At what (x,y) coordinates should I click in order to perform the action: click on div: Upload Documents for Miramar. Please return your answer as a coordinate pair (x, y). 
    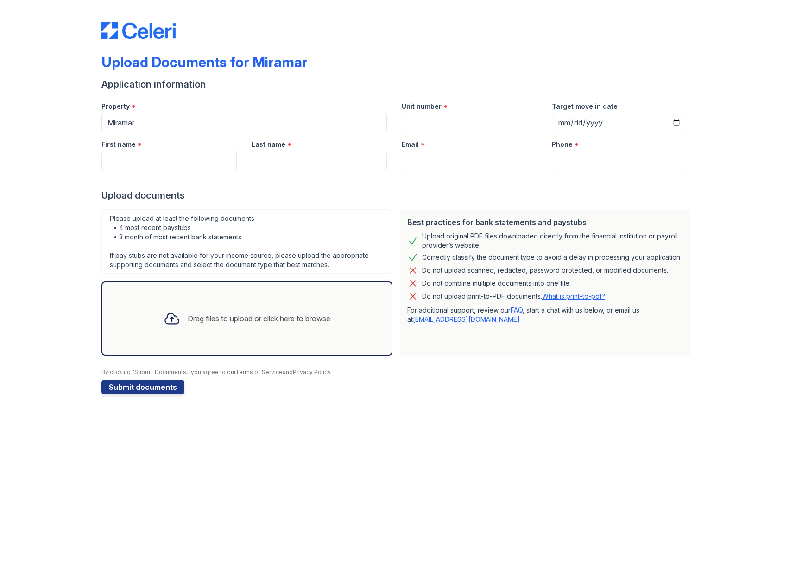
    Looking at the image, I should click on (204, 62).